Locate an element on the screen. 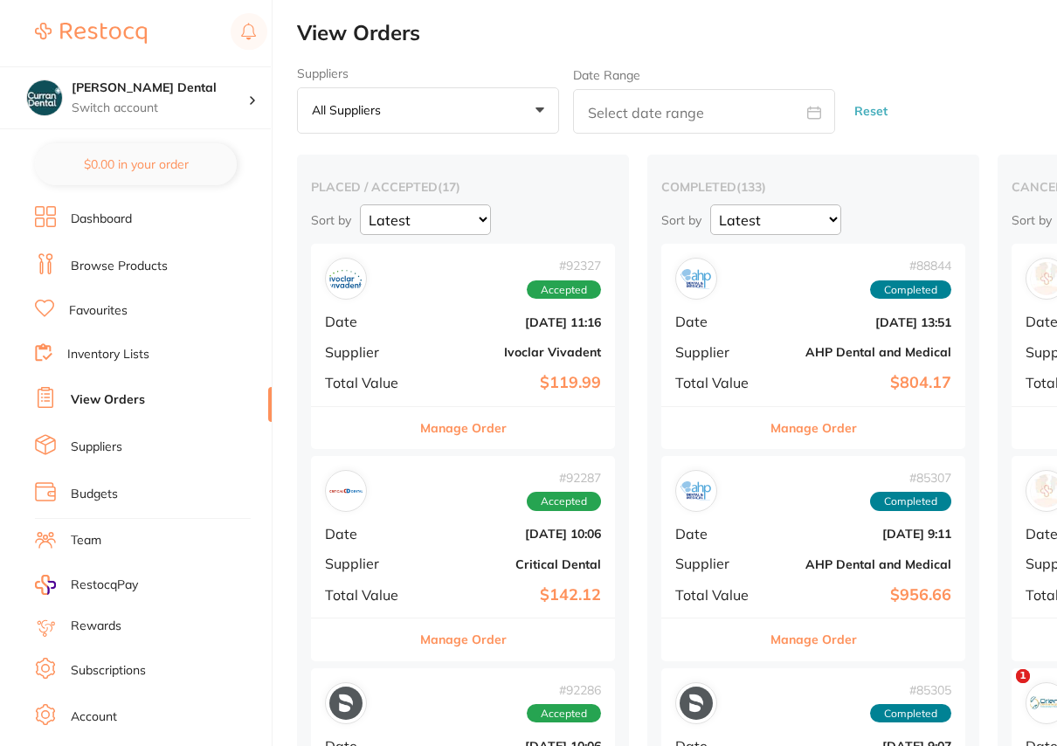 Image resolution: width=1057 pixels, height=746 pixels. a: Browse Products is located at coordinates (119, 267).